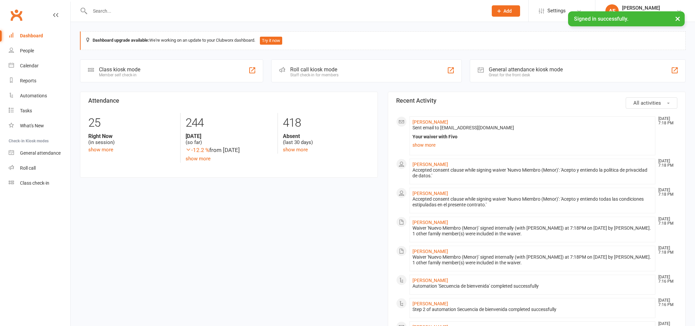 The width and height of the screenshot is (695, 326). What do you see at coordinates (601, 19) in the screenshot?
I see `span: Signed in successfully.` at bounding box center [601, 19].